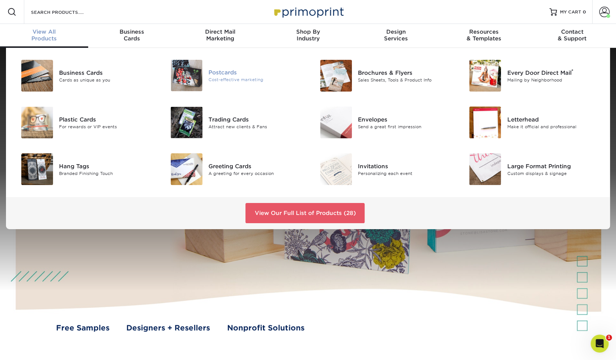  Describe the element at coordinates (405, 166) in the screenshot. I see `div: Invitations` at that location.